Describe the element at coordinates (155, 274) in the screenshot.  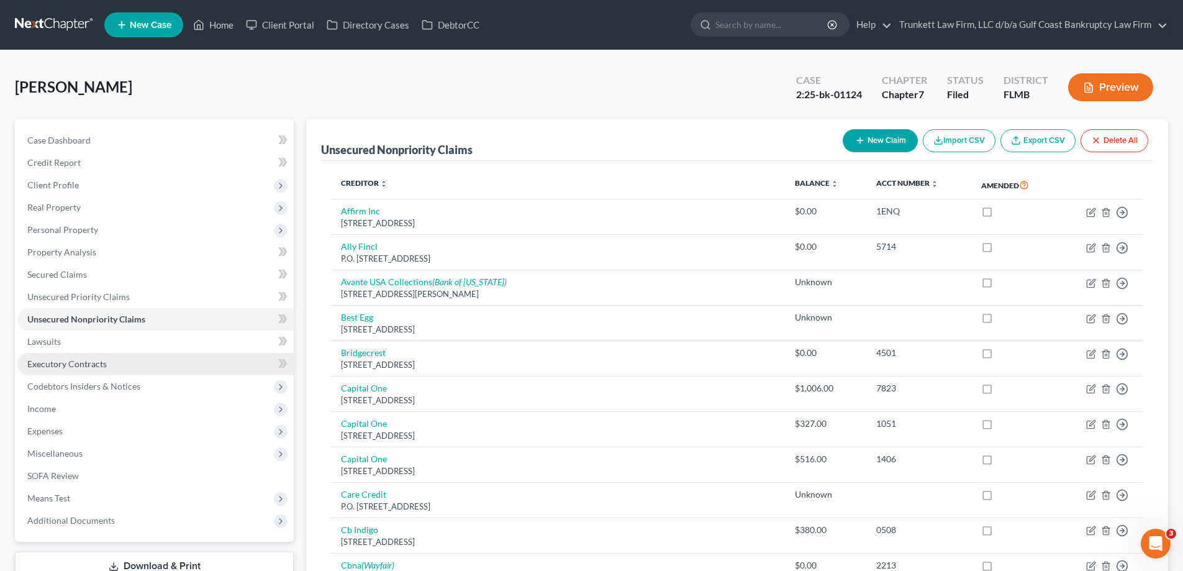
I see `a: Secured Claims` at that location.